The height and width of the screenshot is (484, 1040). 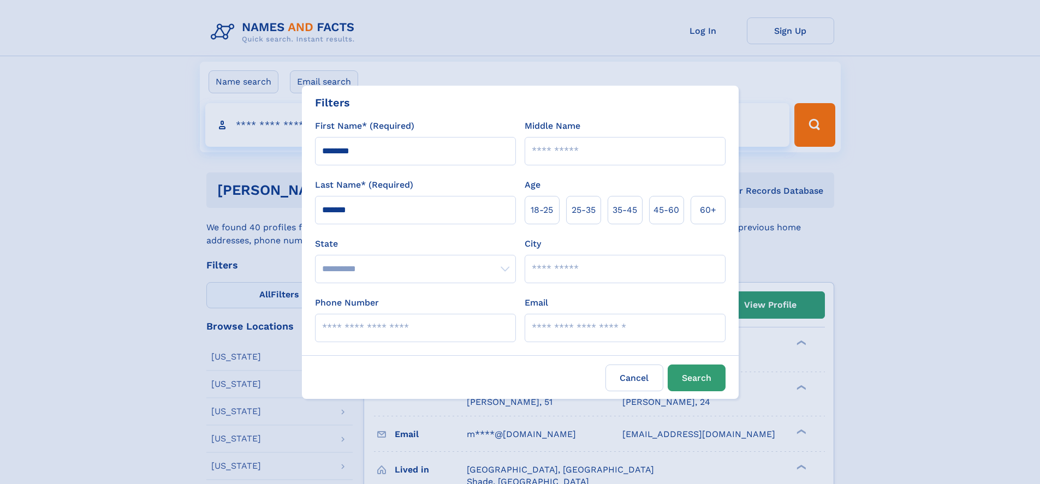 What do you see at coordinates (553, 126) in the screenshot?
I see `label: Middle Name` at bounding box center [553, 126].